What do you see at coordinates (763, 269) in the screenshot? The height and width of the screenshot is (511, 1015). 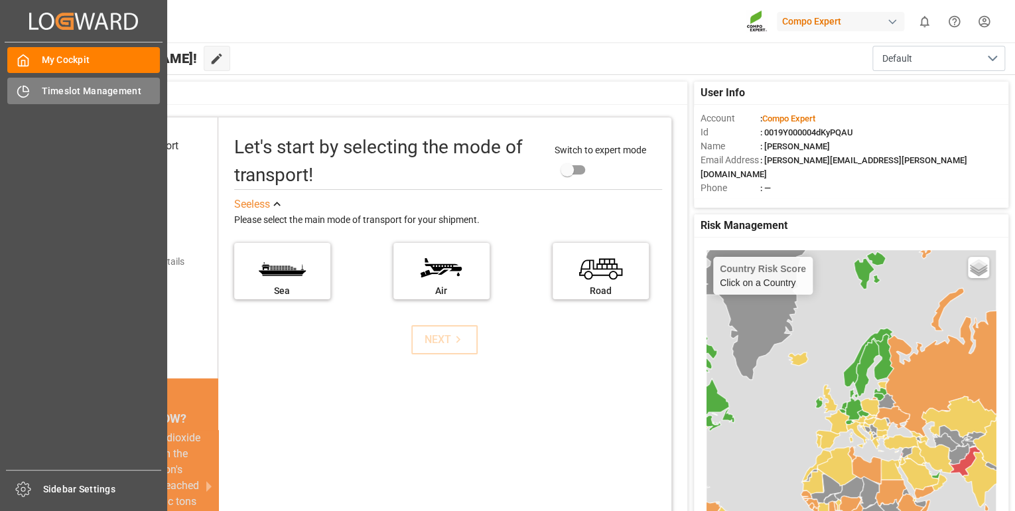 I see `h4: Country Risk Score` at bounding box center [763, 269].